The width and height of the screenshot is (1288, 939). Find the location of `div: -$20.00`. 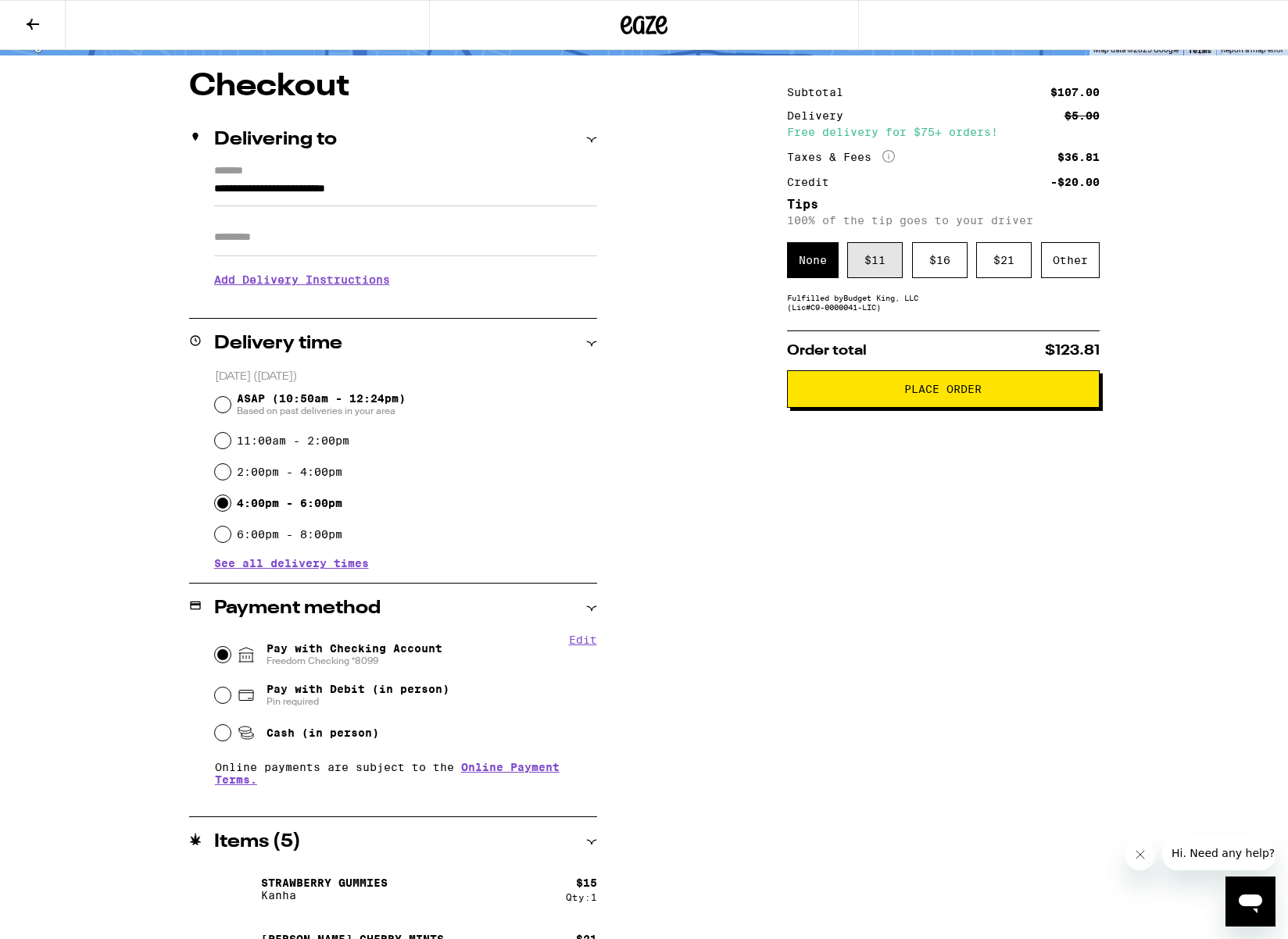

div: -$20.00 is located at coordinates (1074, 182).